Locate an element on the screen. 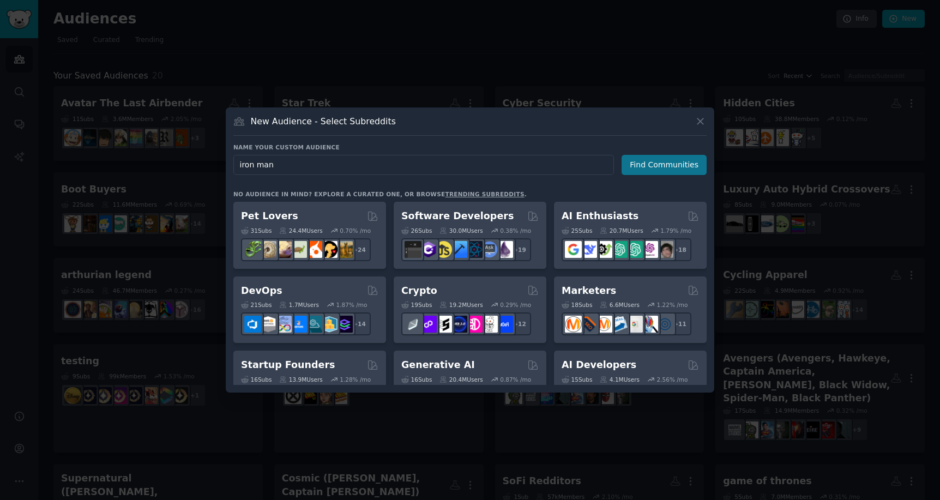  img: iOSProgramming is located at coordinates (459, 249).